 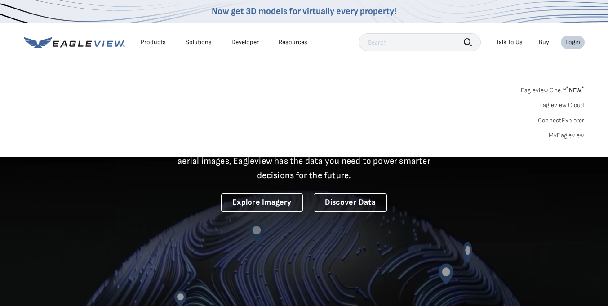 I want to click on a: MyEagleview, so click(x=567, y=135).